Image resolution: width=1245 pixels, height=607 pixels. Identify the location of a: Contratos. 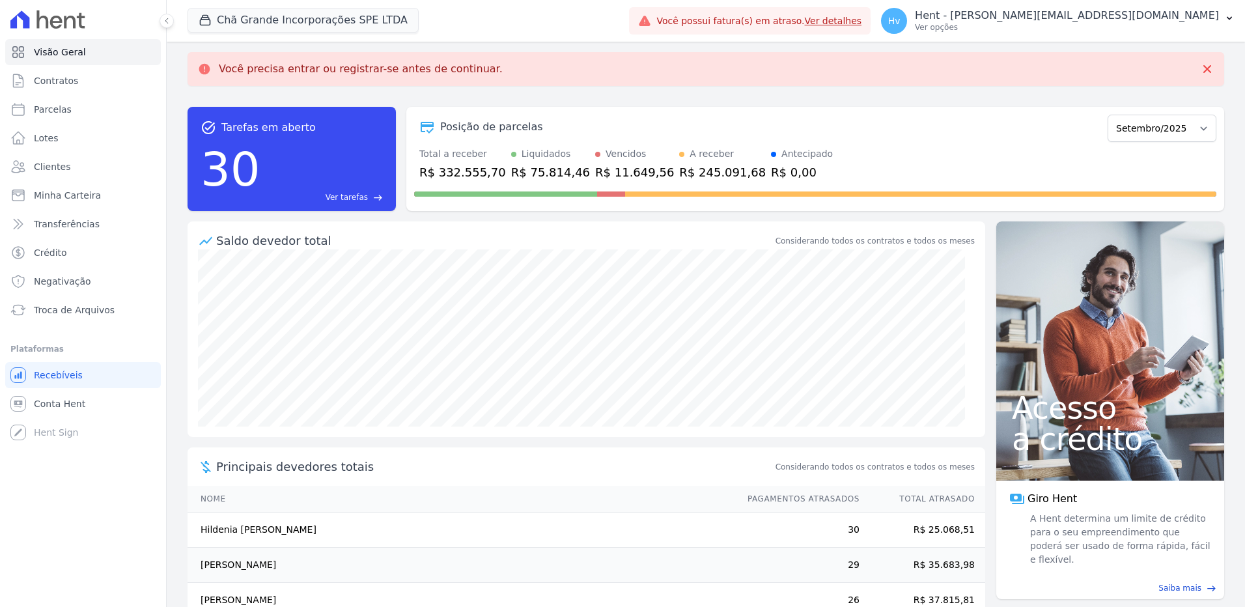
(83, 81).